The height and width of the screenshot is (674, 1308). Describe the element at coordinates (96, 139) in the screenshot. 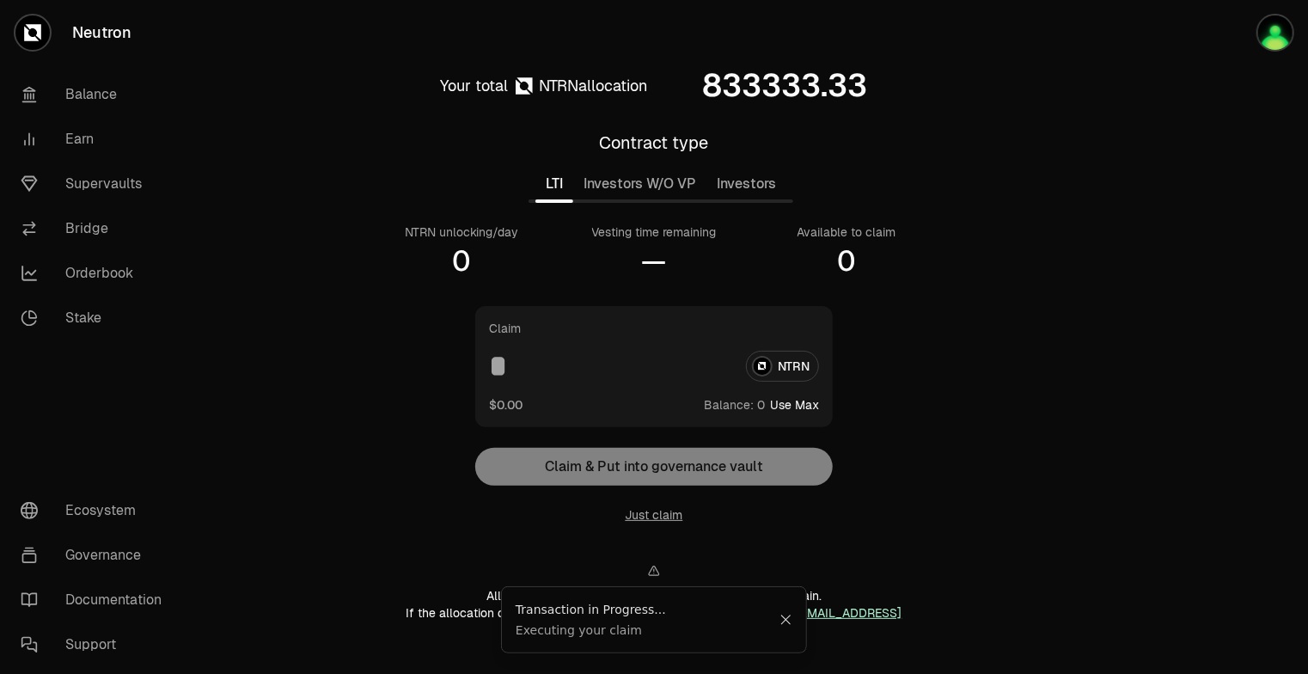

I see `a: Earn` at that location.